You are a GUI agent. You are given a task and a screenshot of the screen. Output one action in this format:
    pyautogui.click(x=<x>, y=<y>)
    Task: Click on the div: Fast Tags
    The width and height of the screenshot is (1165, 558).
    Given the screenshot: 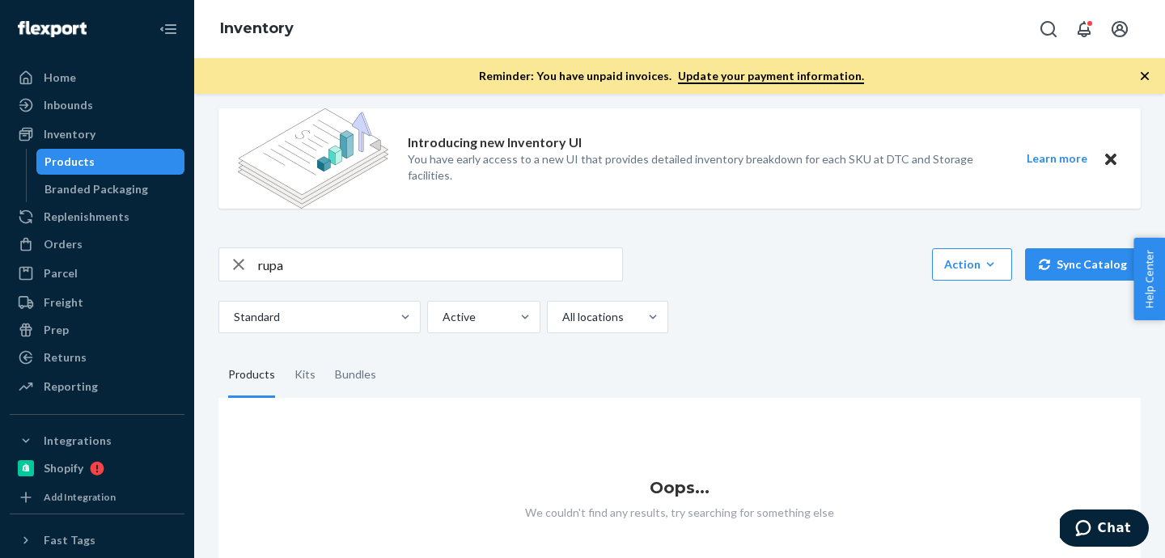 What is the action you would take?
    pyautogui.click(x=70, y=540)
    